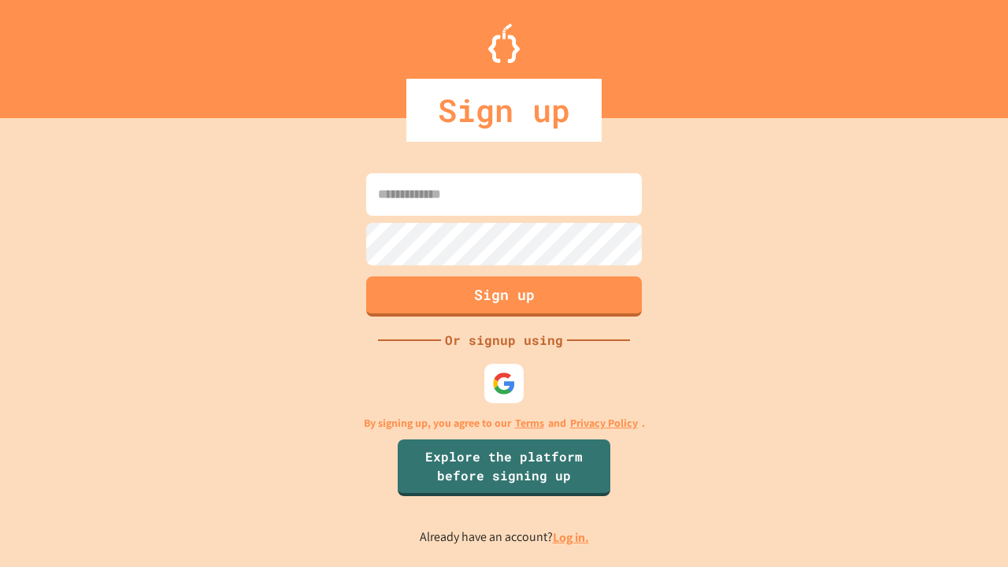 This screenshot has height=567, width=1008. What do you see at coordinates (504, 43) in the screenshot?
I see `img: Logo.svg` at bounding box center [504, 43].